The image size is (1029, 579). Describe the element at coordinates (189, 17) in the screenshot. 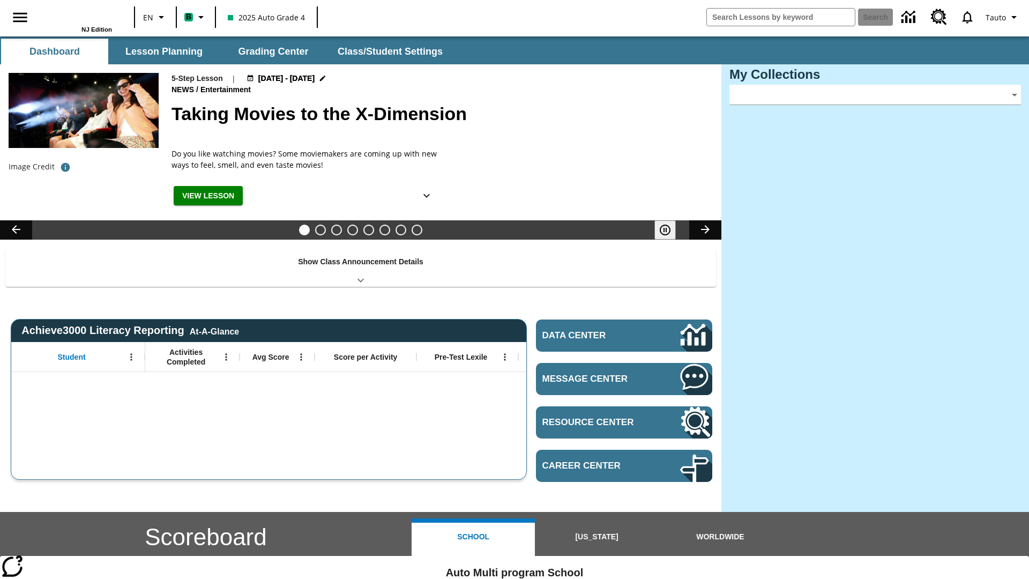

I see `span: B` at that location.